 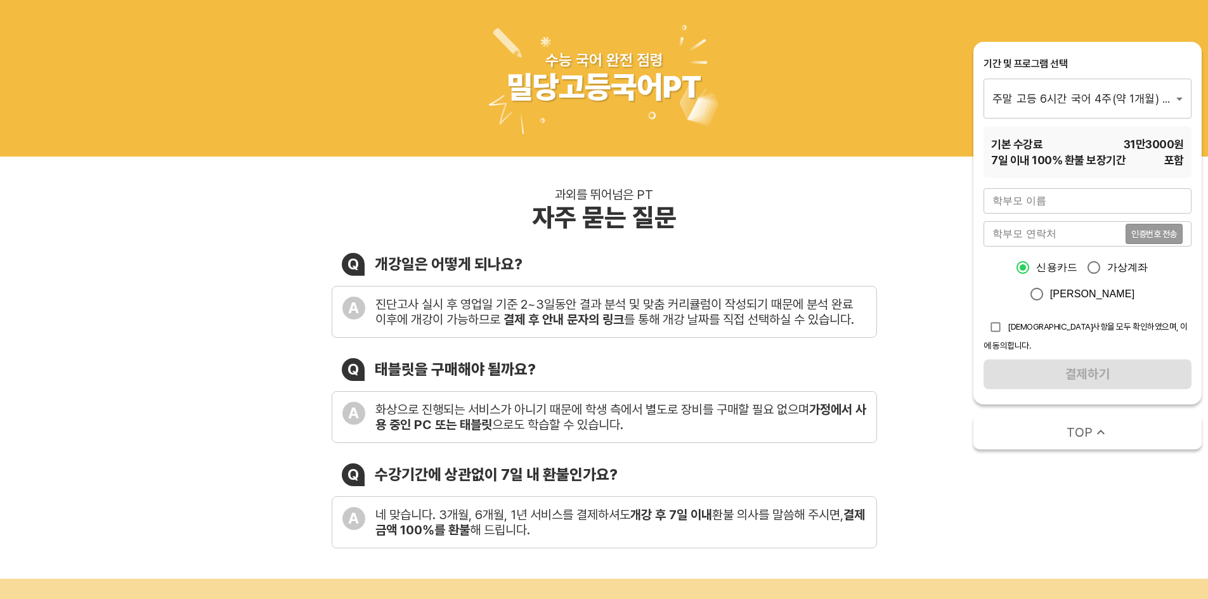 I want to click on div: 수강기간에 상관없이 7일 내 환불인가요?, so click(x=496, y=474).